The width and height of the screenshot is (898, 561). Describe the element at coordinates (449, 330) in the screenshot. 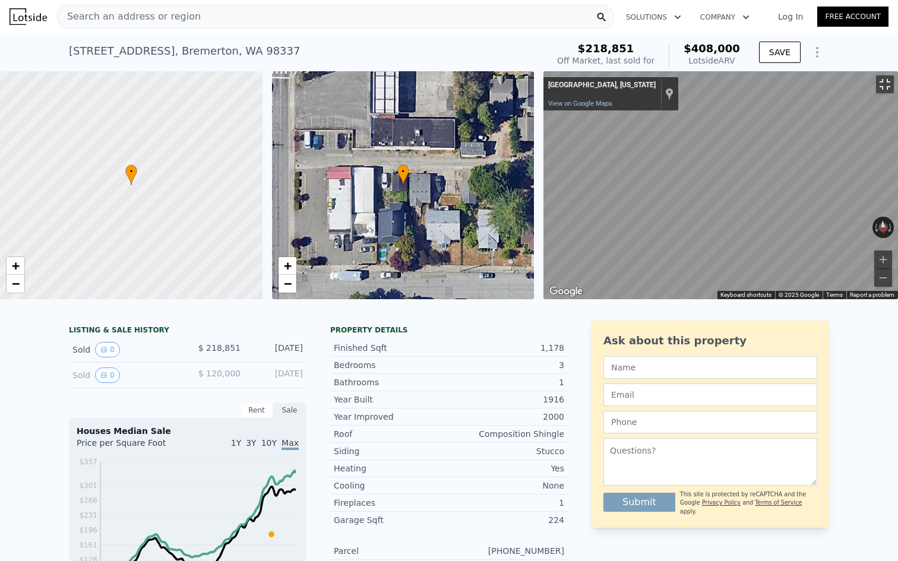

I see `div: Property details` at that location.